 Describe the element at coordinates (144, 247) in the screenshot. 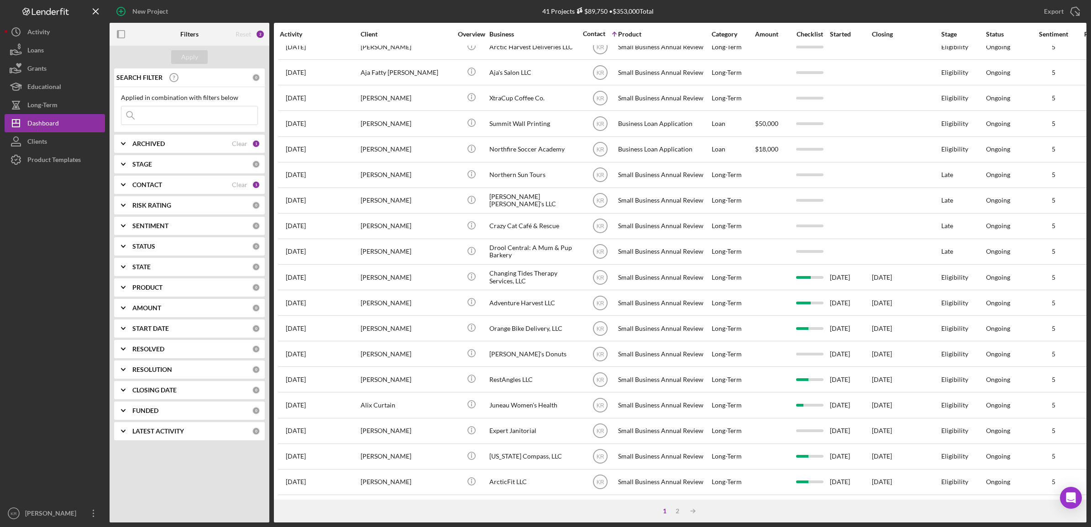

I see `b: STATUS` at that location.